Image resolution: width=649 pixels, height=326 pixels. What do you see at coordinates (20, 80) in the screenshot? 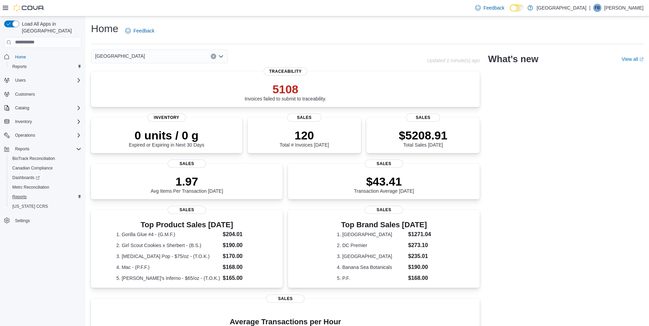
I see `span: Users` at bounding box center [20, 80].